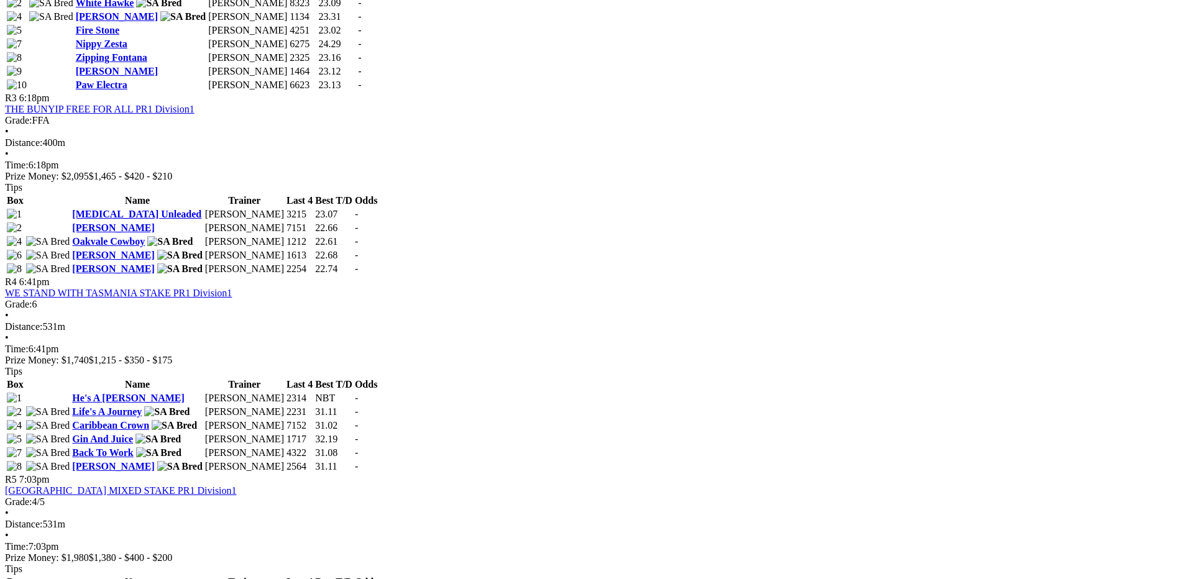 This screenshot has width=1179, height=579. Describe the element at coordinates (300, 269) in the screenshot. I see `td: 2254` at that location.